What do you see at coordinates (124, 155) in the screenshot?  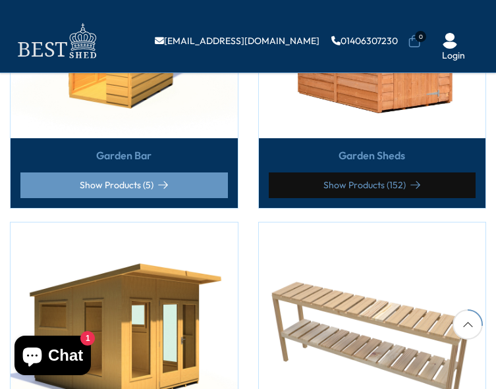 I see `a: Garden Bar` at bounding box center [124, 155].